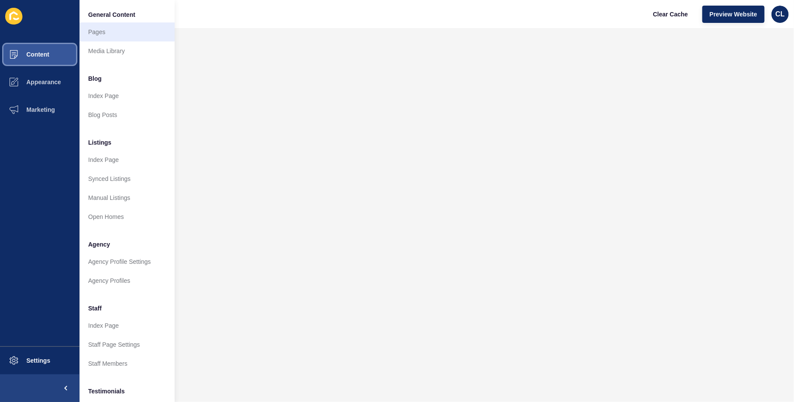  Describe the element at coordinates (127, 345) in the screenshot. I see `a: Staff Page Settings` at that location.